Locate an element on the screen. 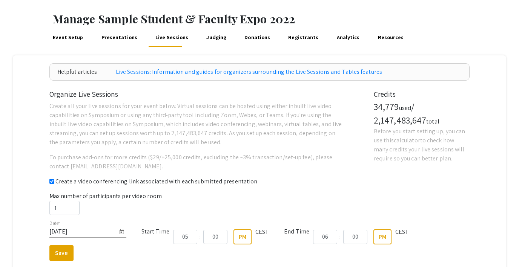 The image size is (519, 267). p: 34,779 / 2,147,483,647 is located at coordinates (421, 113).